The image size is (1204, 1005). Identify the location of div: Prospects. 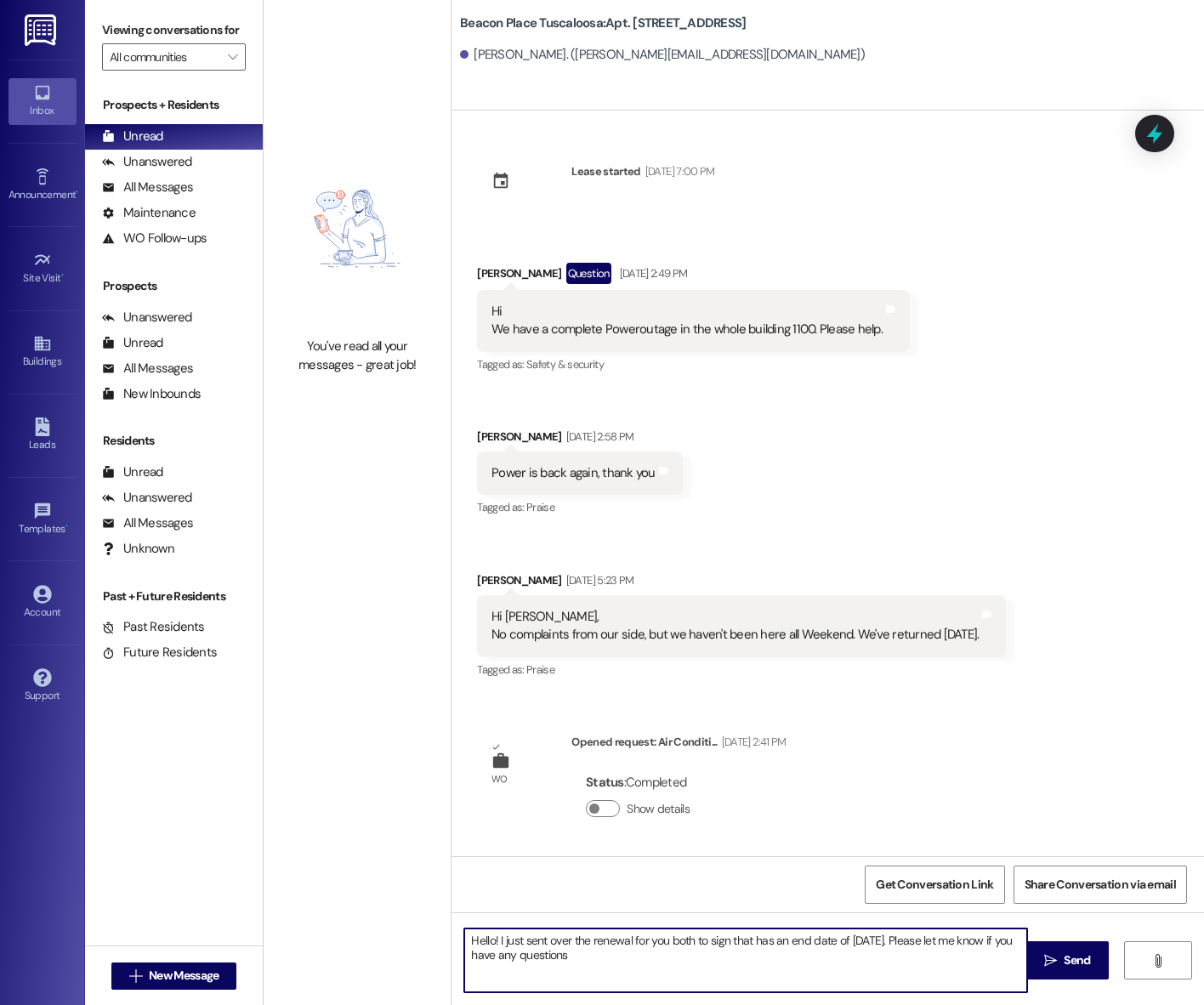
(173, 285).